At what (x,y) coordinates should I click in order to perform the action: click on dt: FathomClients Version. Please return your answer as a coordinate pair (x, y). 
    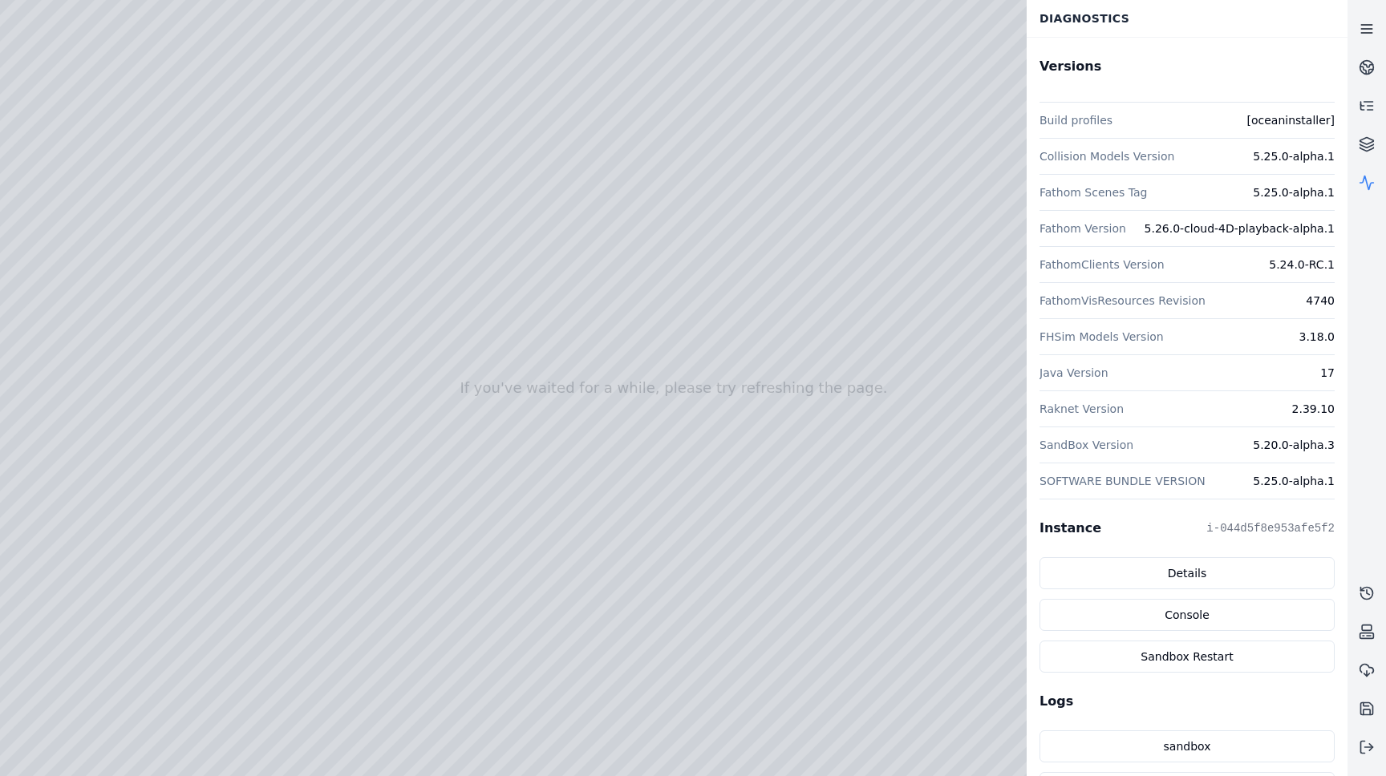
    Looking at the image, I should click on (1102, 265).